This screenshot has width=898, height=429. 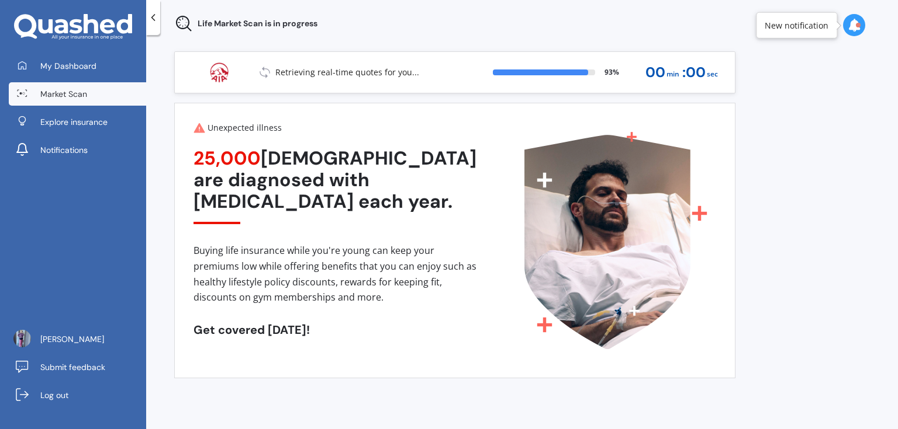 What do you see at coordinates (796, 25) in the screenshot?
I see `div: New notification` at bounding box center [796, 25].